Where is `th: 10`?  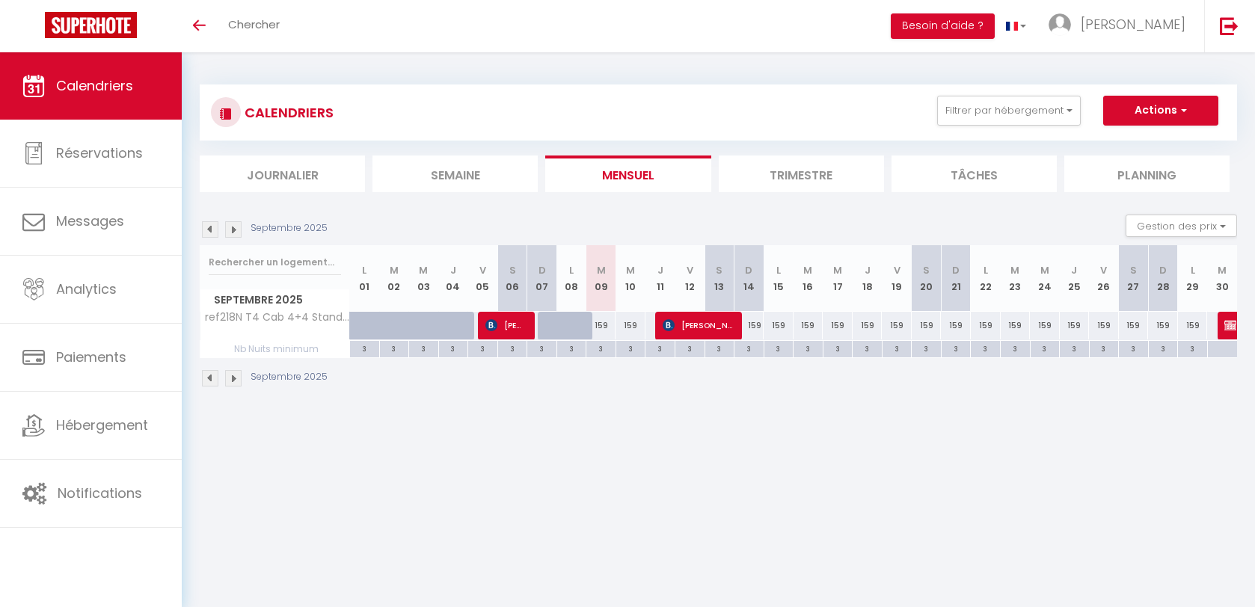
th: 10 is located at coordinates (630, 278).